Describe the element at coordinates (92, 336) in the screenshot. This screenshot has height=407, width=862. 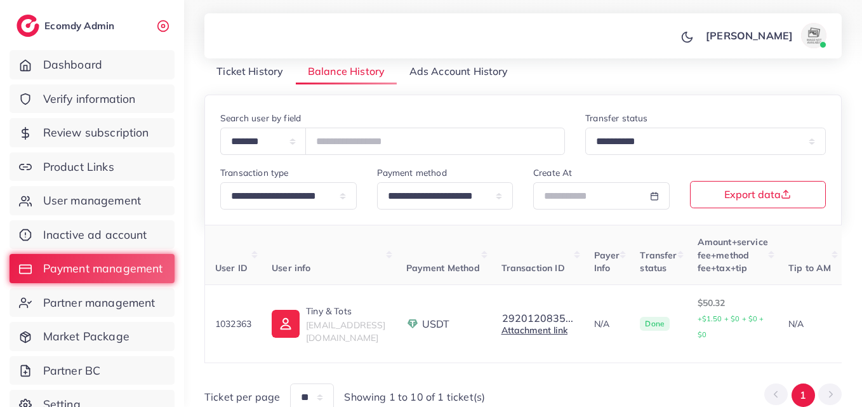
I see `a: Market Package` at that location.